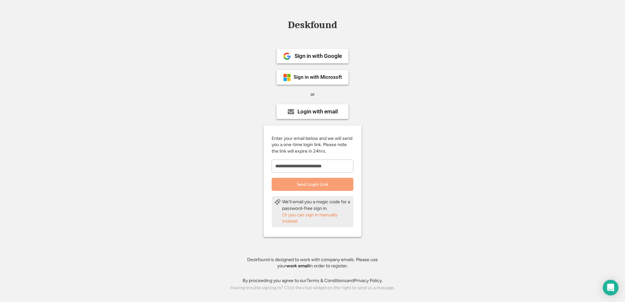  I want to click on div: Enter your email below and we will send you a one-time login link. Please note the link will expi..., so click(313, 145).